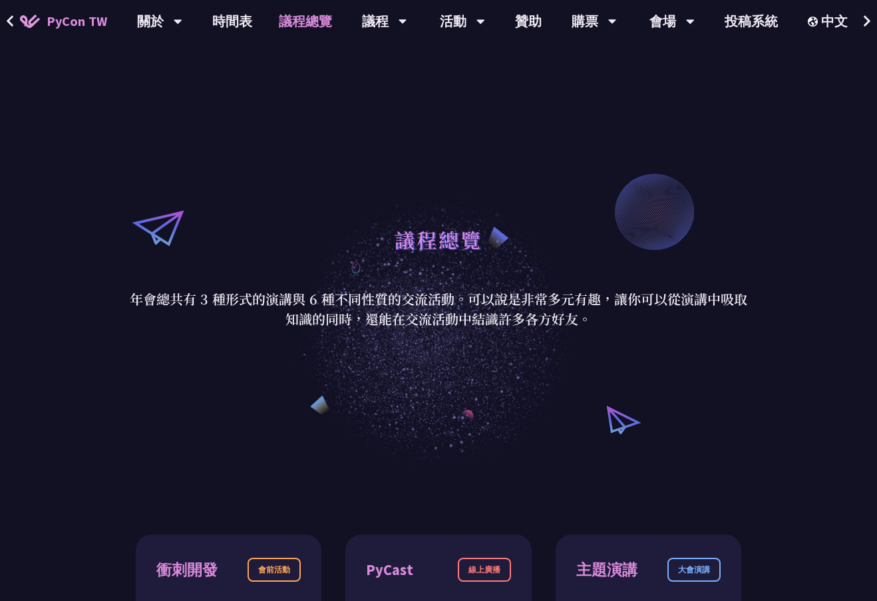 The height and width of the screenshot is (601, 877). What do you see at coordinates (438, 239) in the screenshot?
I see `h1: 議程總覽` at bounding box center [438, 239].